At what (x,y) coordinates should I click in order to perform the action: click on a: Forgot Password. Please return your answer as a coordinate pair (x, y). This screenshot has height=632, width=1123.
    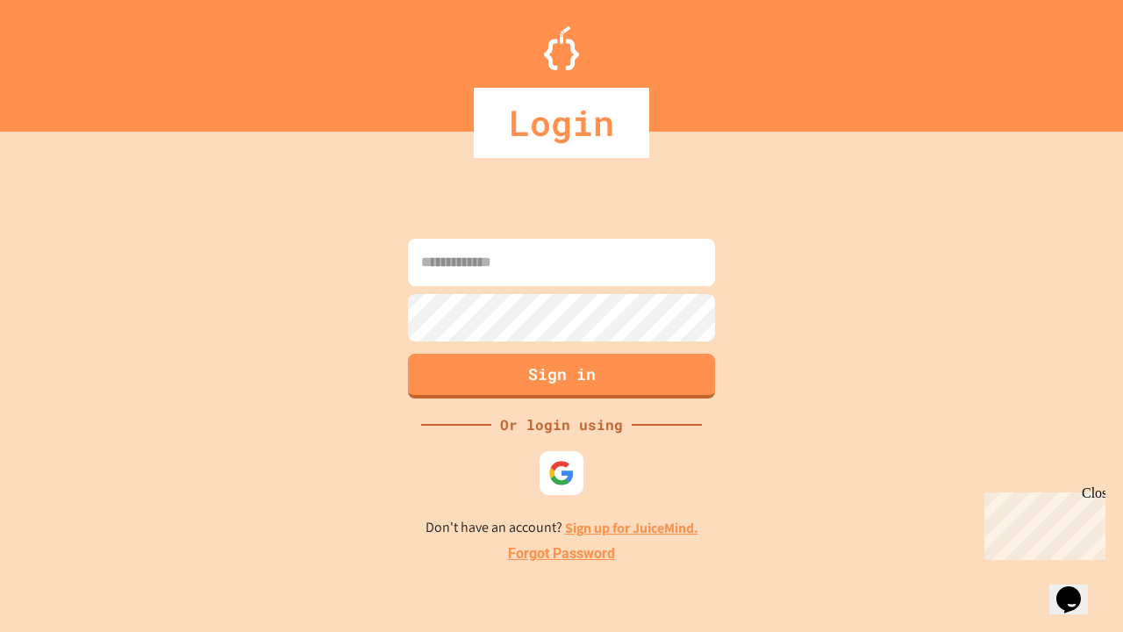
    Looking at the image, I should click on (562, 554).